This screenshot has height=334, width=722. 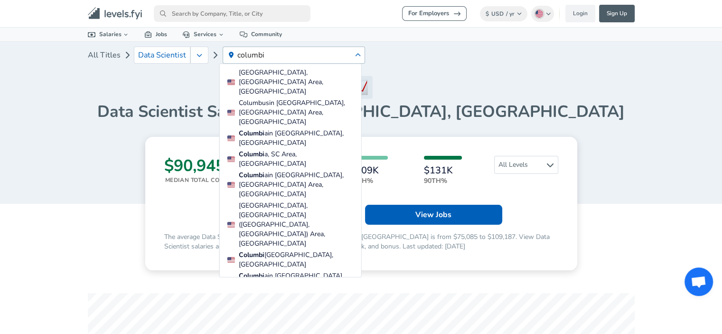 What do you see at coordinates (231, 159) in the screenshot?
I see `img: Columbia, SC Area, US's country flag` at bounding box center [231, 159].